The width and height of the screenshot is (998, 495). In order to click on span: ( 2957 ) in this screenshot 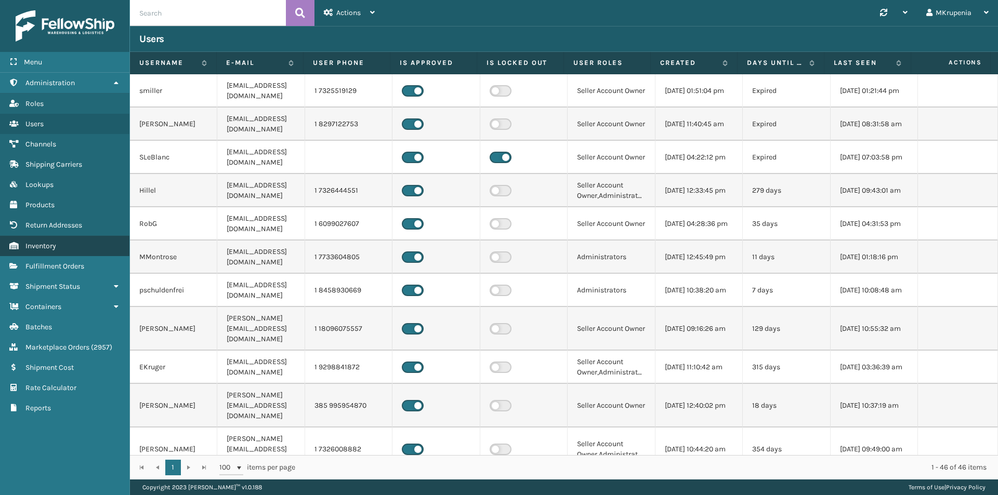, I will do `click(101, 347)`.